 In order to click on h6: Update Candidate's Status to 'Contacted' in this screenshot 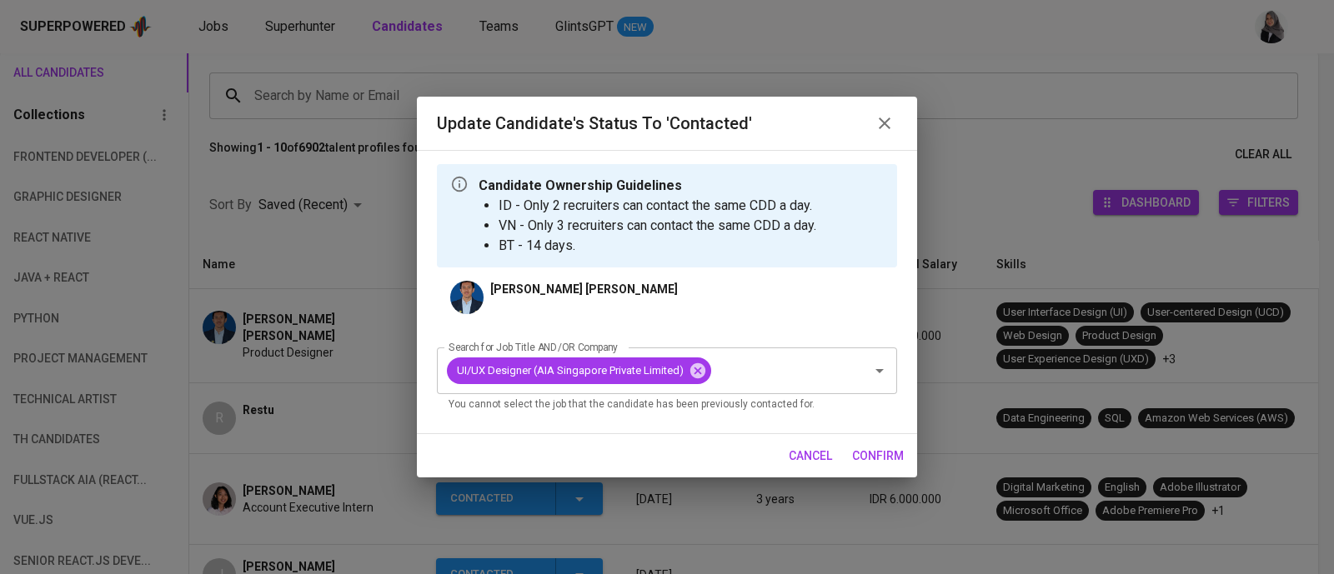, I will do `click(594, 123)`.